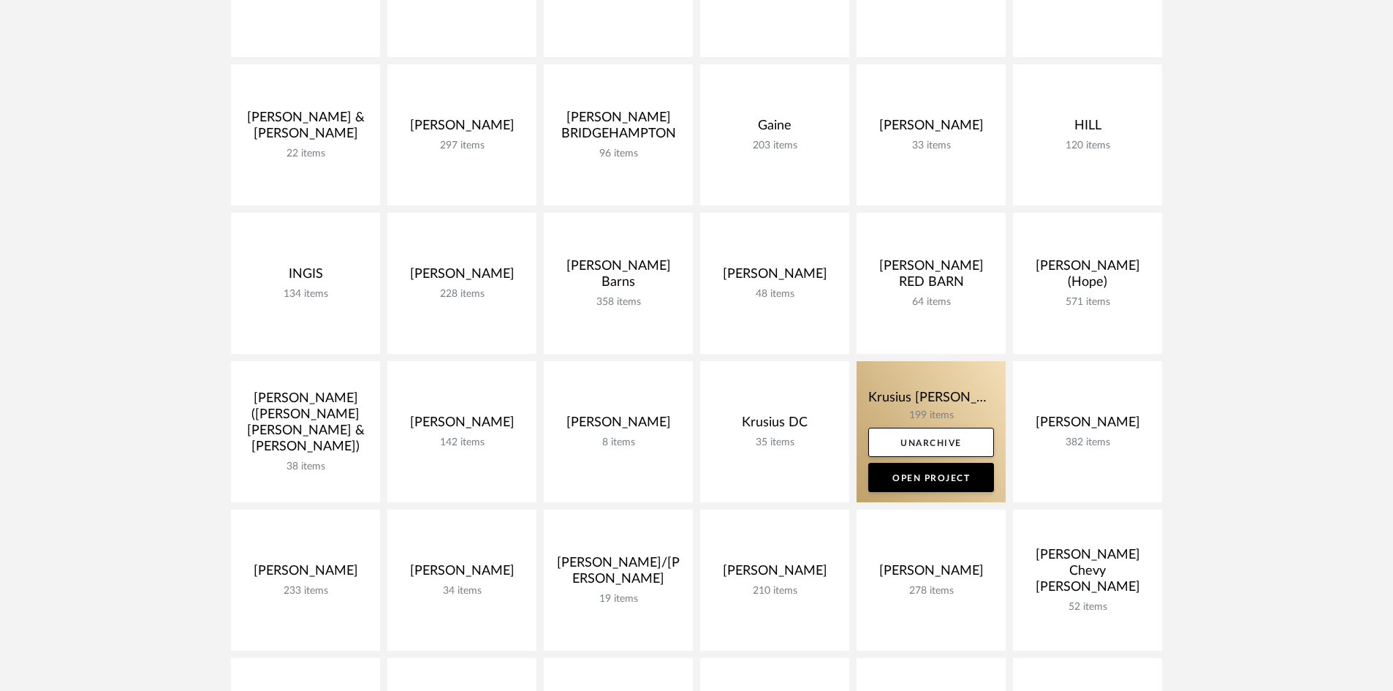 The width and height of the screenshot is (1393, 691). Describe the element at coordinates (931, 442) in the screenshot. I see `a: Unarchive` at that location.